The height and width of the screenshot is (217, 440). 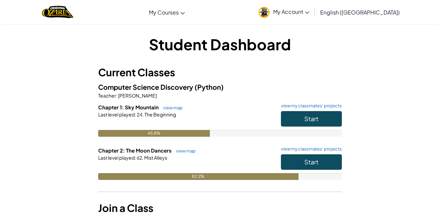 What do you see at coordinates (220, 44) in the screenshot?
I see `h1: Student Dashboard` at bounding box center [220, 44].